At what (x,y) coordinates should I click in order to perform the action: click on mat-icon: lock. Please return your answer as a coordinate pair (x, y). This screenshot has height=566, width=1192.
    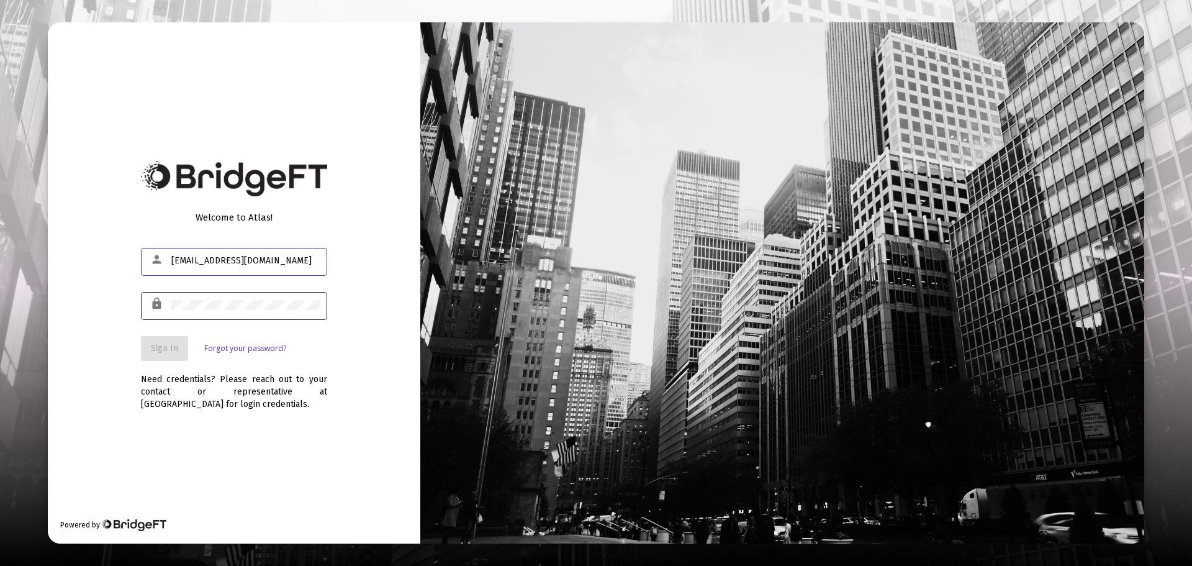
    Looking at the image, I should click on (158, 304).